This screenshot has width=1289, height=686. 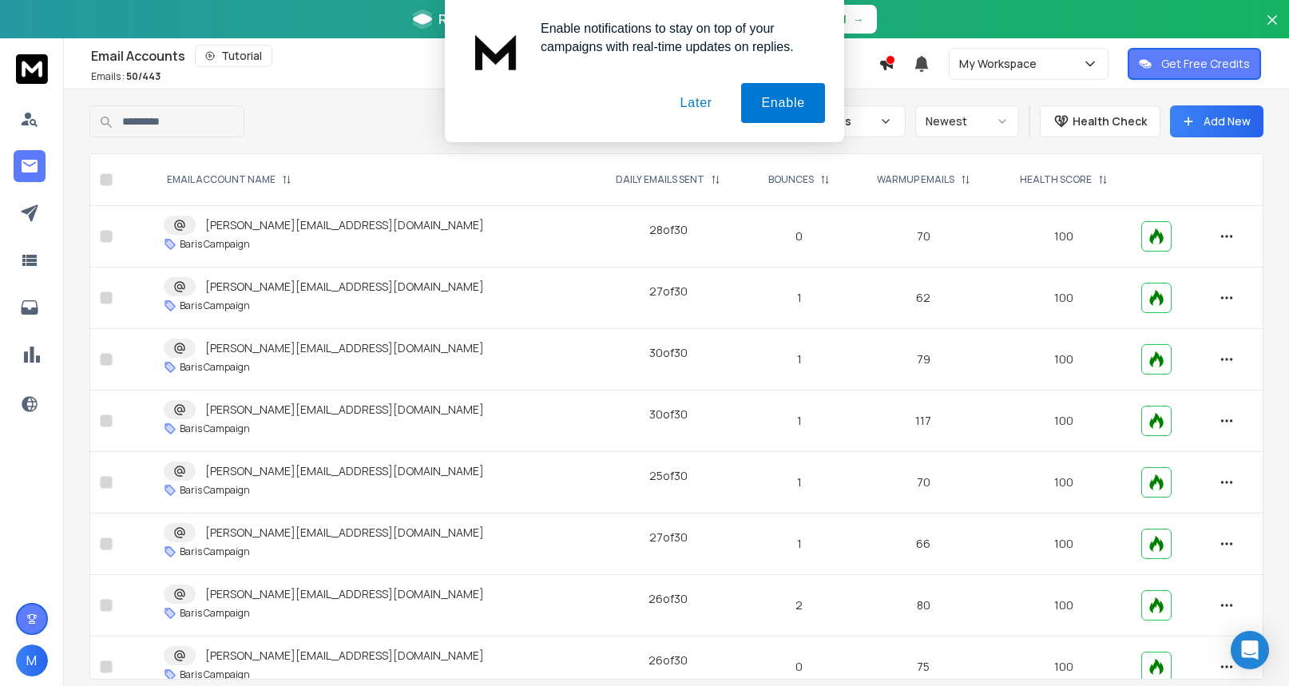 What do you see at coordinates (791, 180) in the screenshot?
I see `p: BOUNCES` at bounding box center [791, 180].